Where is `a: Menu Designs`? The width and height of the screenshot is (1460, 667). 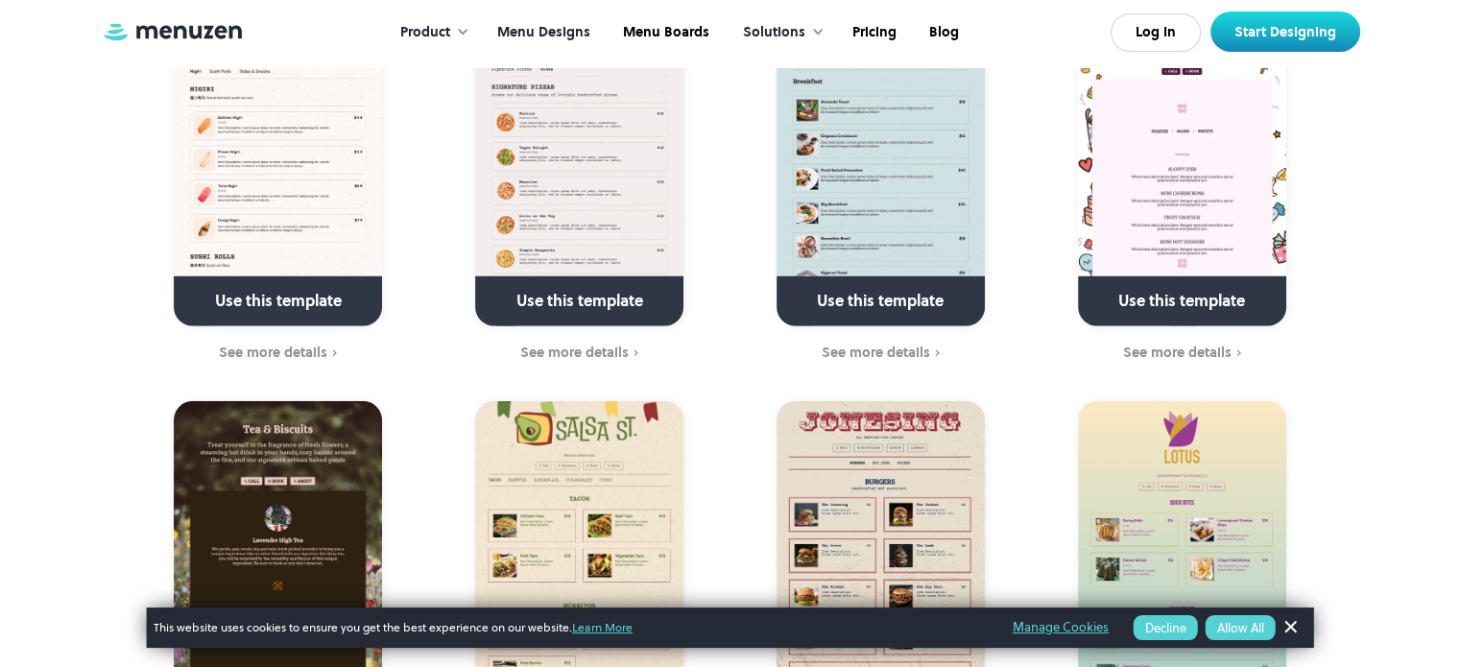 a: Menu Designs is located at coordinates (541, 33).